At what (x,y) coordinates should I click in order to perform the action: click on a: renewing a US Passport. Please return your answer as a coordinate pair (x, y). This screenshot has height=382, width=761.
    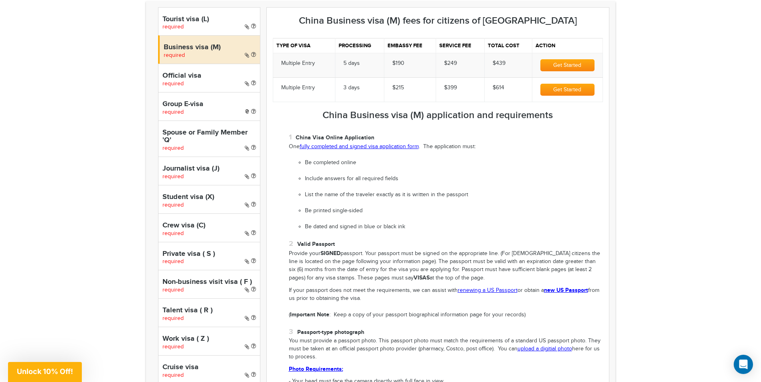
    Looking at the image, I should click on (487, 291).